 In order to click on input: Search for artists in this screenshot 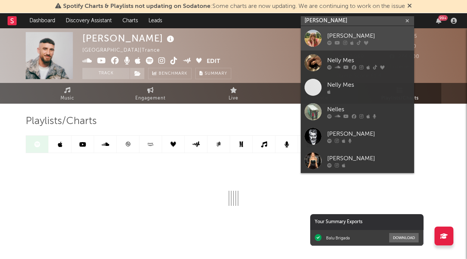, I will do `click(357, 21)`.